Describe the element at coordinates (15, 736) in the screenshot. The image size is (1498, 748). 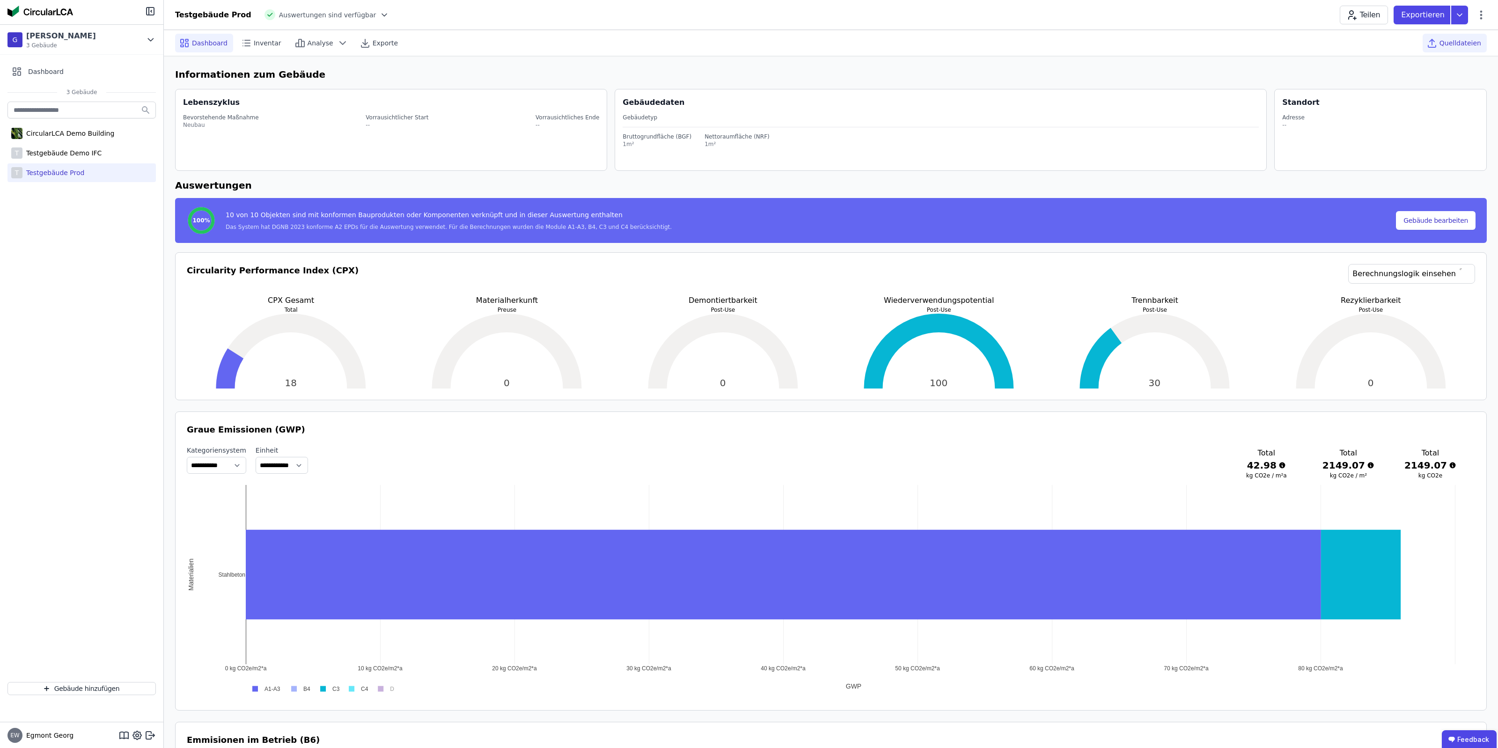
I see `span: EW` at that location.